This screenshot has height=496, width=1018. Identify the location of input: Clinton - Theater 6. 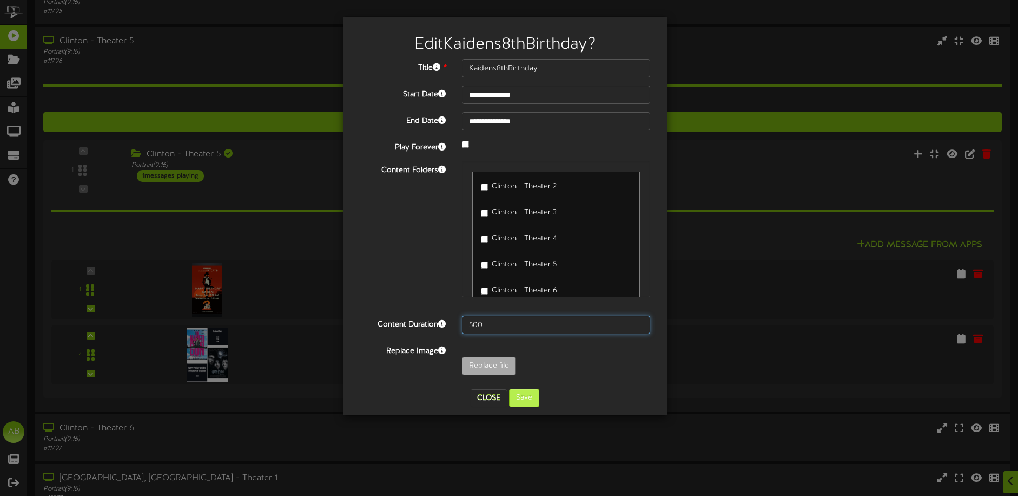
(484, 291).